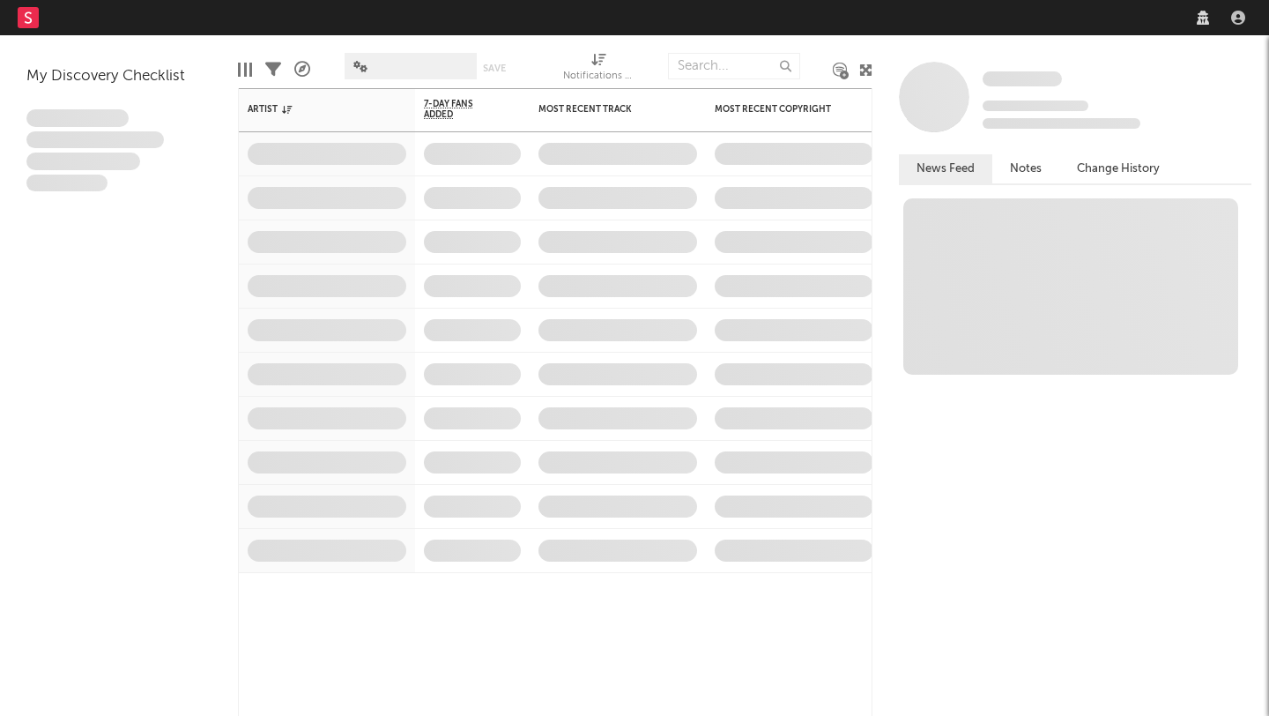 This screenshot has height=716, width=1269. Describe the element at coordinates (245, 70) in the screenshot. I see `div: Edit Columns` at that location.